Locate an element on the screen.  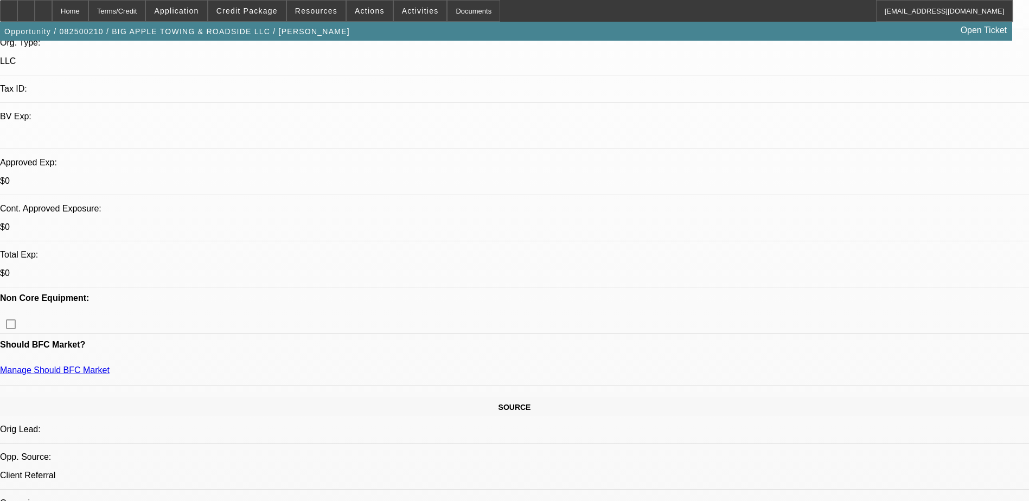
span: Credit Package is located at coordinates (247, 11).